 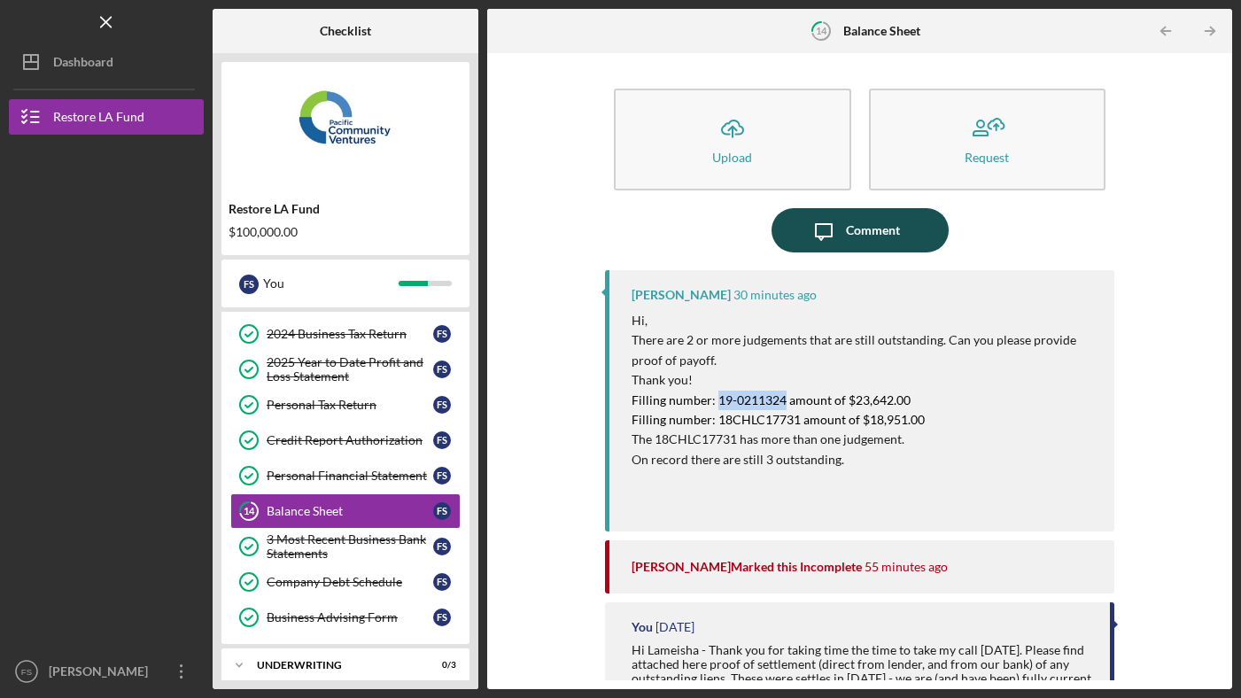 What do you see at coordinates (864, 350) in the screenshot?
I see `p: There are 2 or more judgements that are still outstanding. Can you please provide proof of payoff.` at bounding box center [864, 350].